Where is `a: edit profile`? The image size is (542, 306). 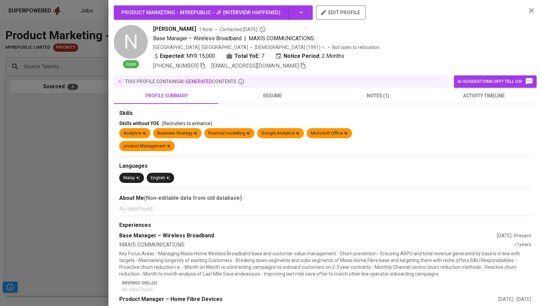
a: edit profile is located at coordinates (341, 12).